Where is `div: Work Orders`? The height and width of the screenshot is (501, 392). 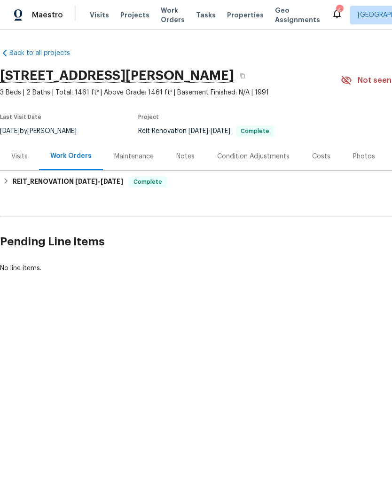 div: Work Orders is located at coordinates (71, 156).